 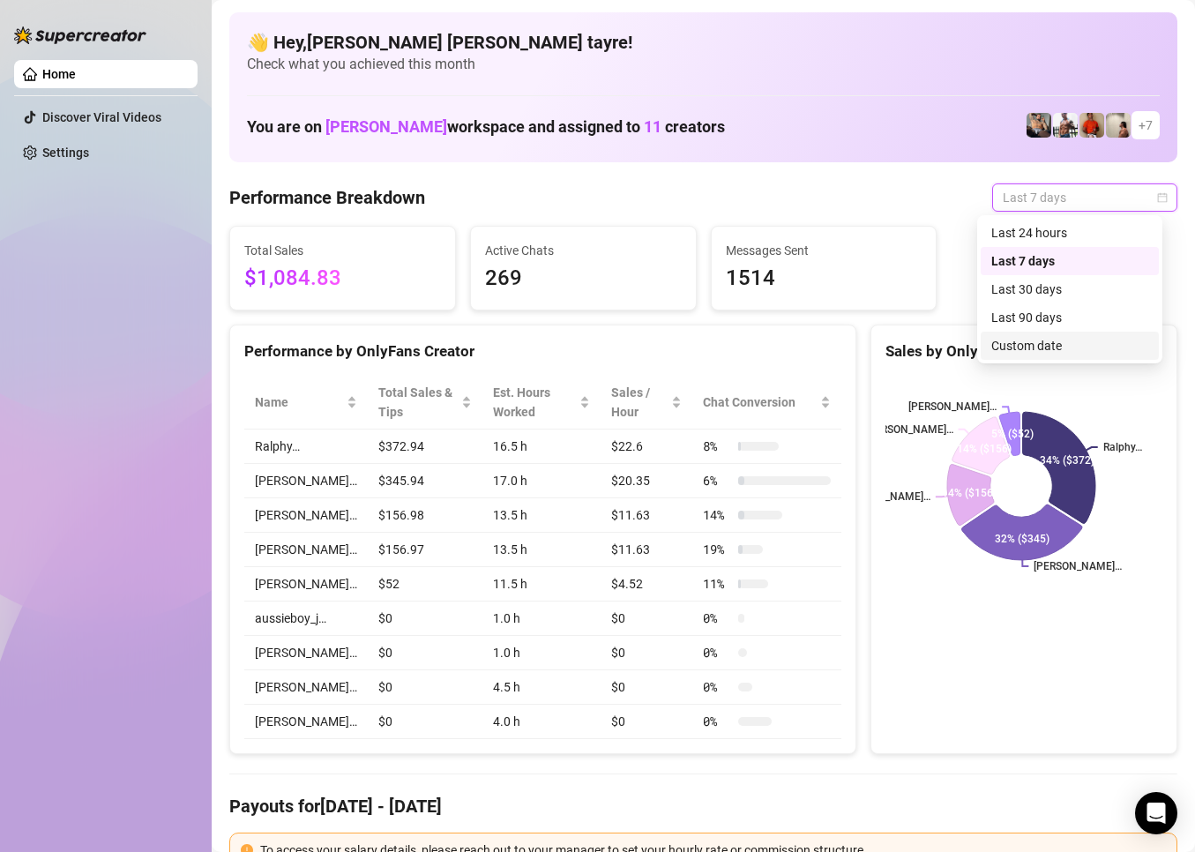 I want to click on span: + 7, so click(x=1146, y=125).